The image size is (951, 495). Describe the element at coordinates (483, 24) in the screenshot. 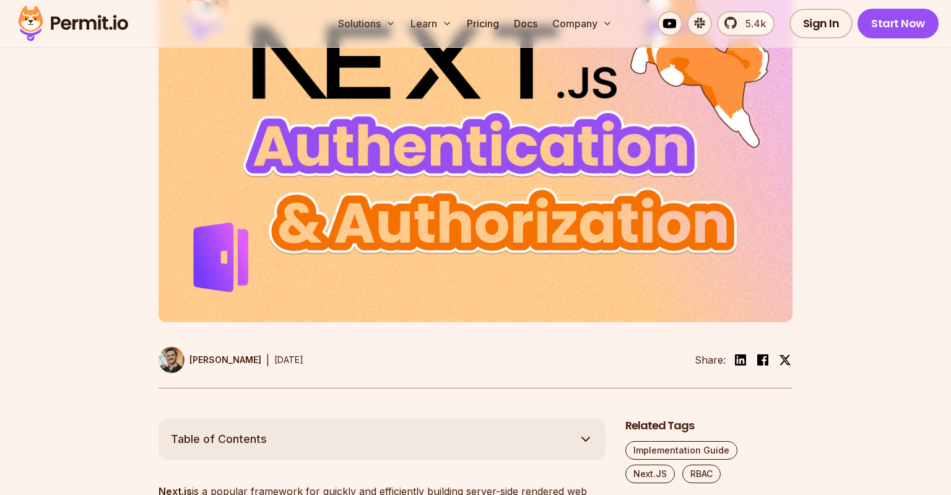

I see `a: Pricing` at that location.